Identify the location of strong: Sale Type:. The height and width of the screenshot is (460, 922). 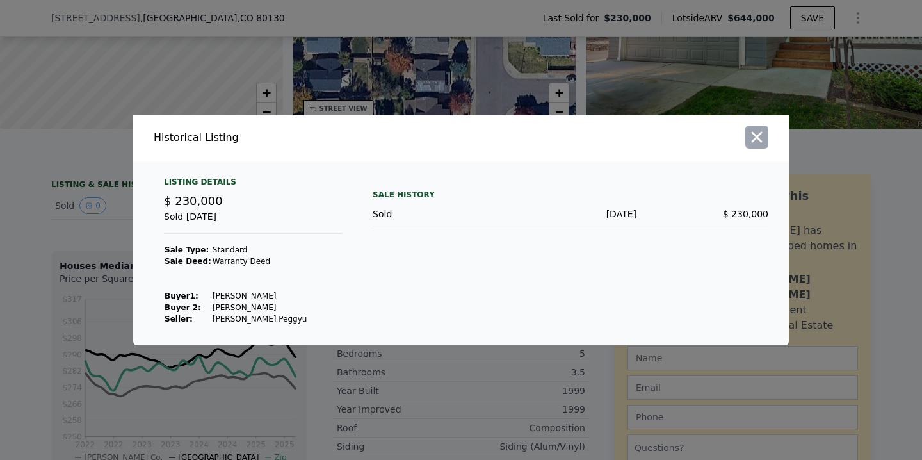
(186, 250).